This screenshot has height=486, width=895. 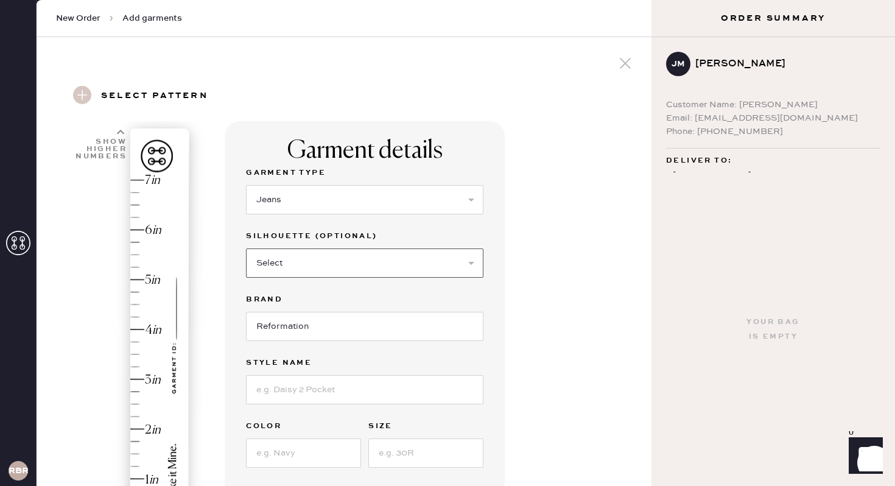 What do you see at coordinates (155, 180) in the screenshot?
I see `div: in` at bounding box center [155, 180].